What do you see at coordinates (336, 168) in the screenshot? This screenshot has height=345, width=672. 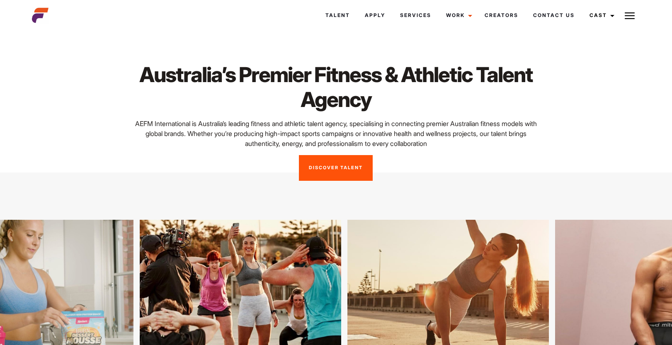 I see `a: Discover Talent` at bounding box center [336, 168].